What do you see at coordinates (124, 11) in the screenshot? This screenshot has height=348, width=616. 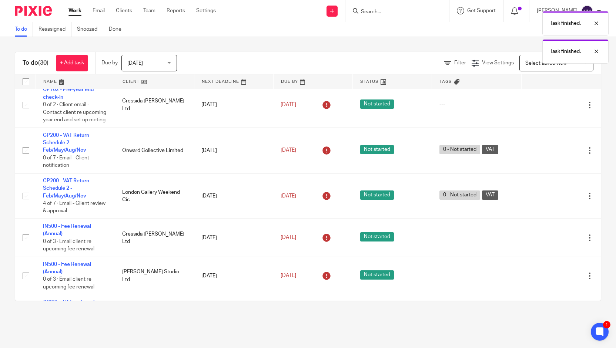 I see `a: Clients` at bounding box center [124, 11].